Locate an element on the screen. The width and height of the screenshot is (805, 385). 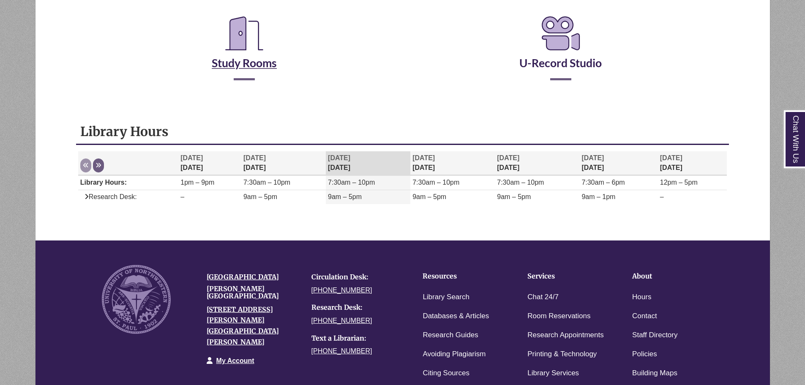
a: Policies is located at coordinates (644, 354).